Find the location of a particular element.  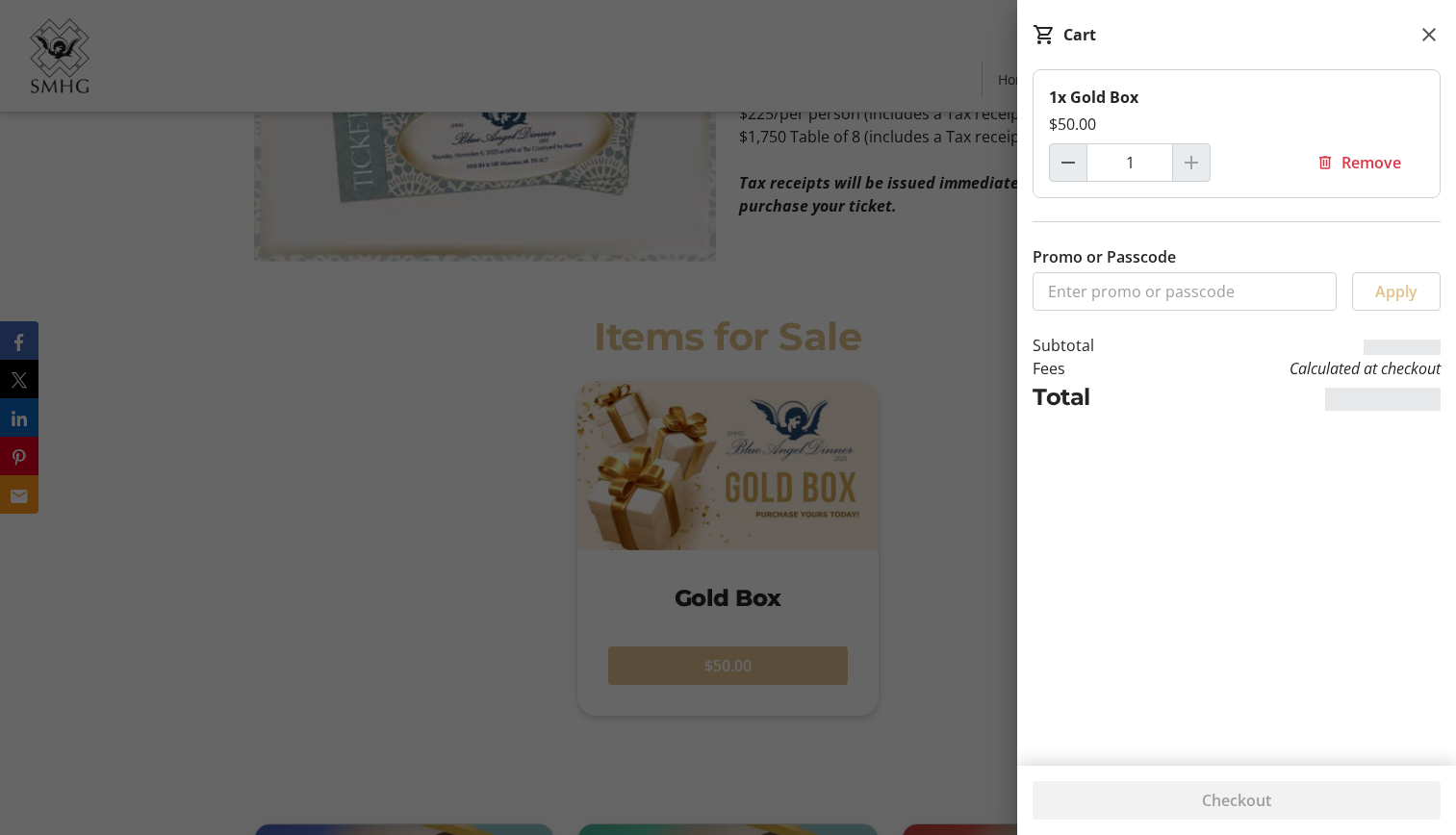

span: Remove is located at coordinates (1371, 162).